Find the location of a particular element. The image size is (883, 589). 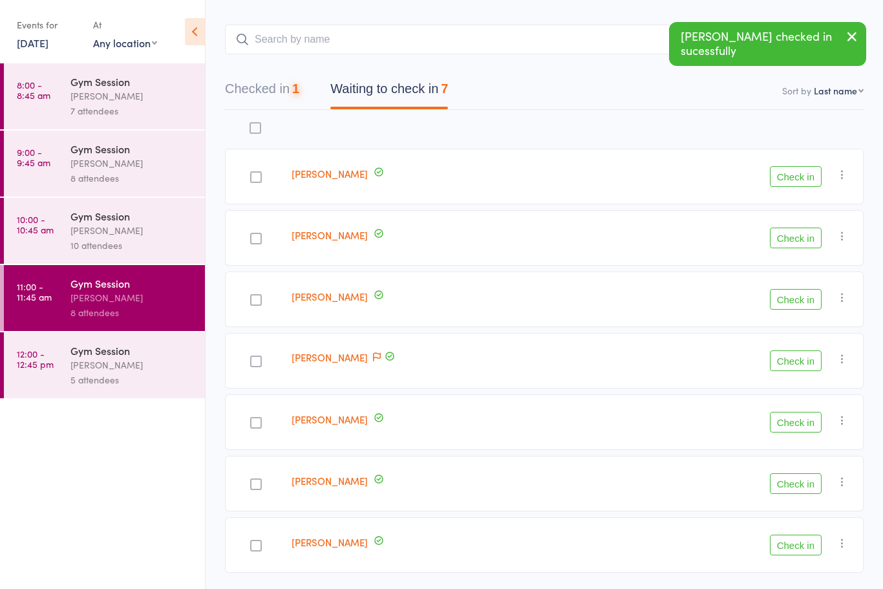

div: Any location is located at coordinates (125, 43).